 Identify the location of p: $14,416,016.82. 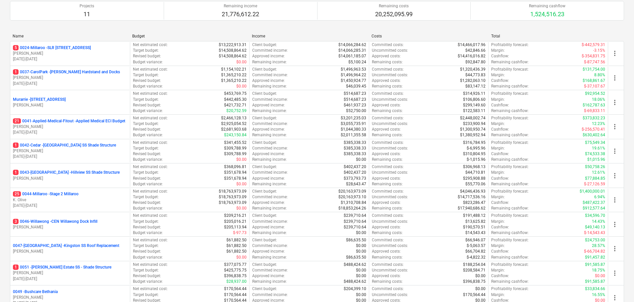
(471, 56).